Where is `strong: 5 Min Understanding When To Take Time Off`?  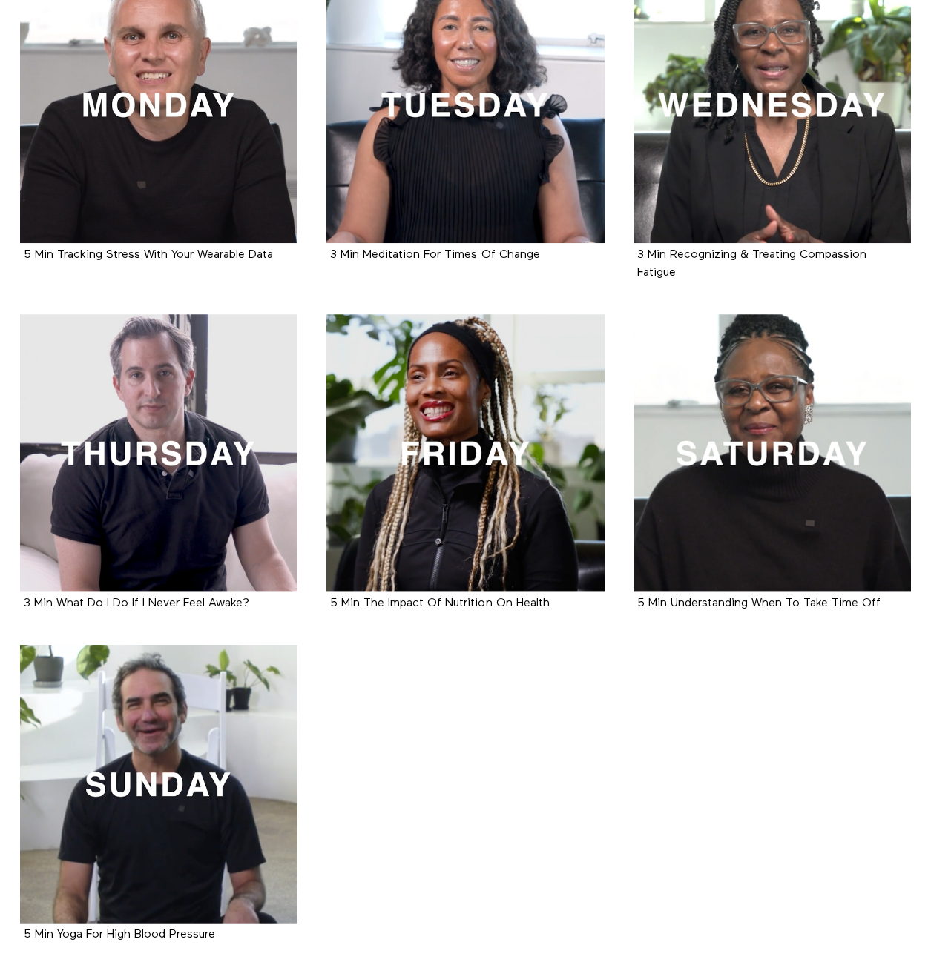
strong: 5 Min Understanding When To Take Time Off is located at coordinates (759, 604).